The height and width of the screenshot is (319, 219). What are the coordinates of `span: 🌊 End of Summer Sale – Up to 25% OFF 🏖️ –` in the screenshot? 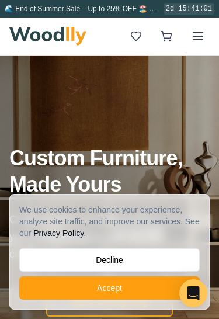 It's located at (80, 9).